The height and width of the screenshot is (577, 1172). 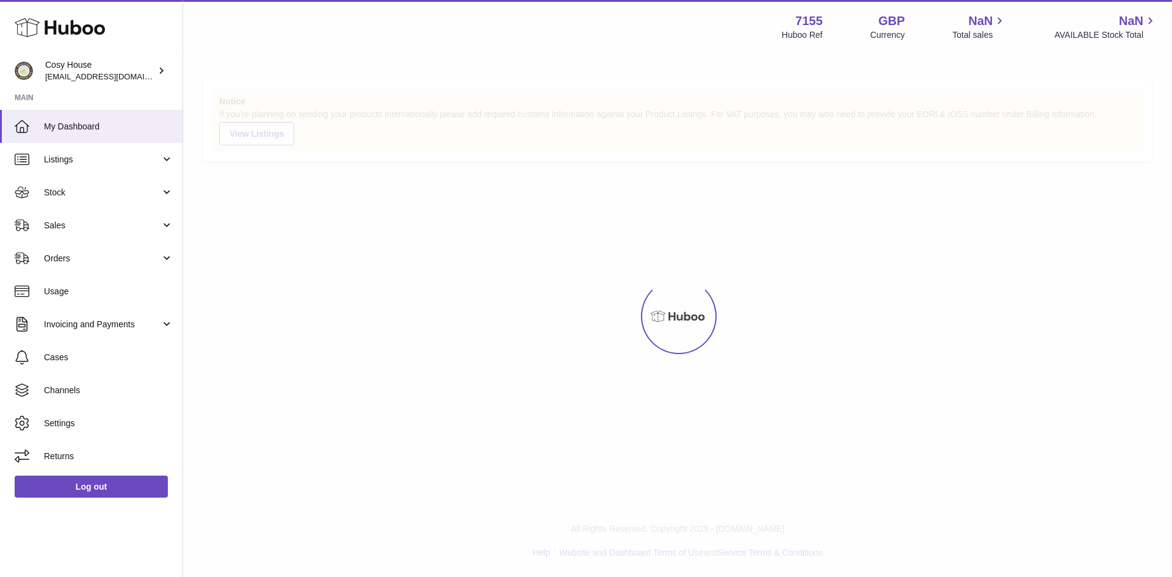 What do you see at coordinates (102, 225) in the screenshot?
I see `span: Sales` at bounding box center [102, 225].